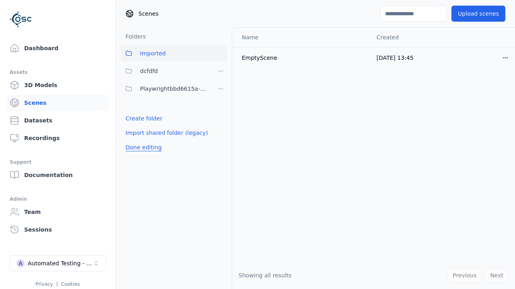 The width and height of the screenshot is (515, 289). Describe the element at coordinates (166, 133) in the screenshot. I see `button: Import shared folder (legacy)` at that location.